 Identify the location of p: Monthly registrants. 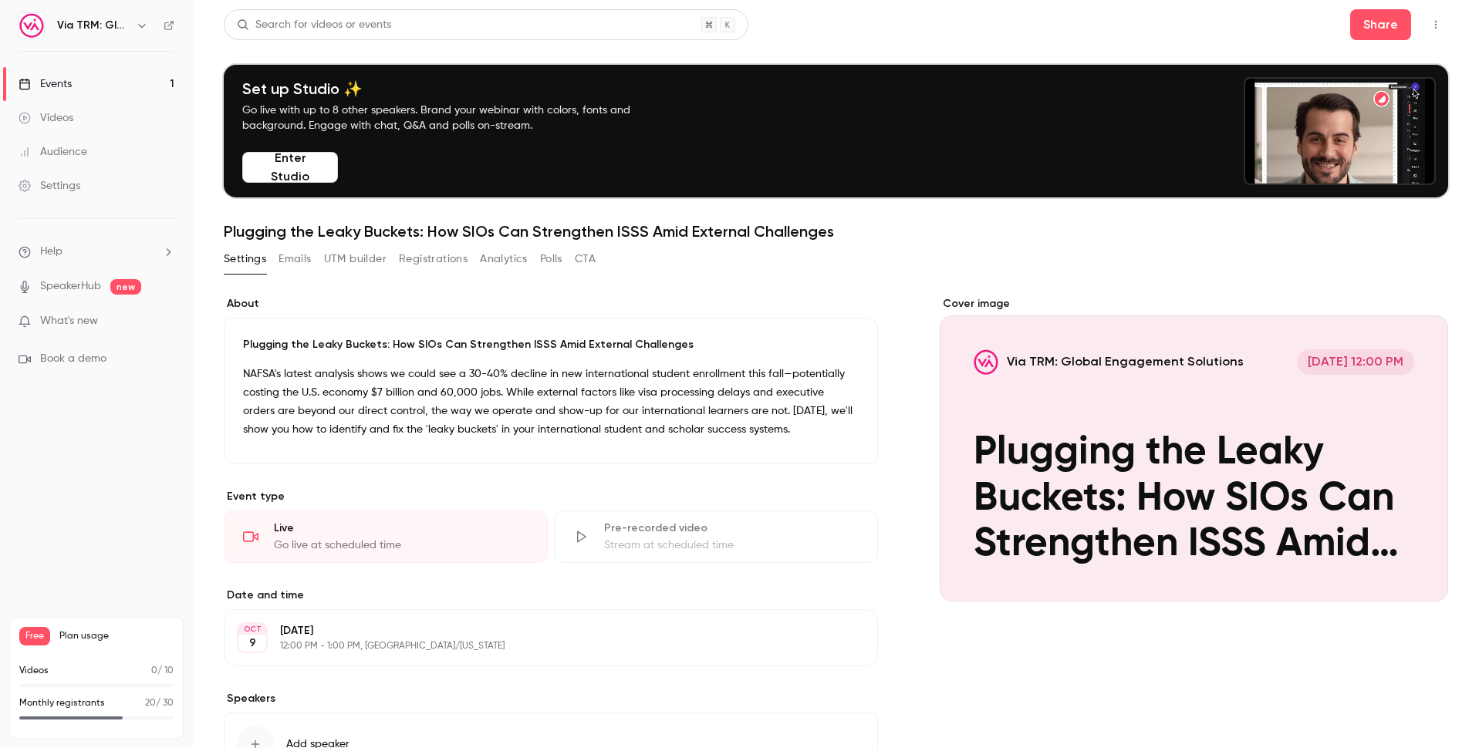
(62, 704).